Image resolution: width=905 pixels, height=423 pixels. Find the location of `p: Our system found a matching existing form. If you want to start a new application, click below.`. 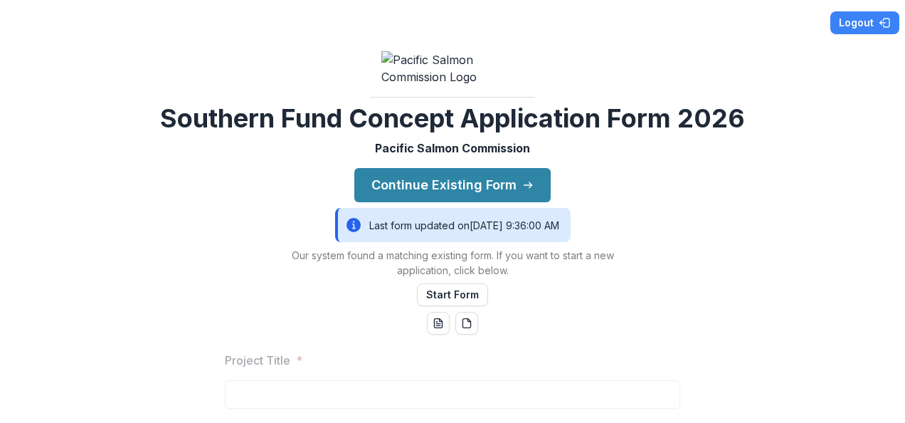

p: Our system found a matching existing form. If you want to start a new application, click below. is located at coordinates (452, 262).